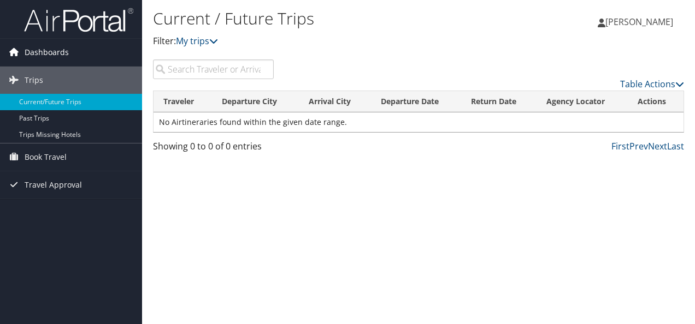 This screenshot has width=695, height=324. Describe the element at coordinates (334, 102) in the screenshot. I see `th: Arrival City: activate to sort column ascending` at that location.